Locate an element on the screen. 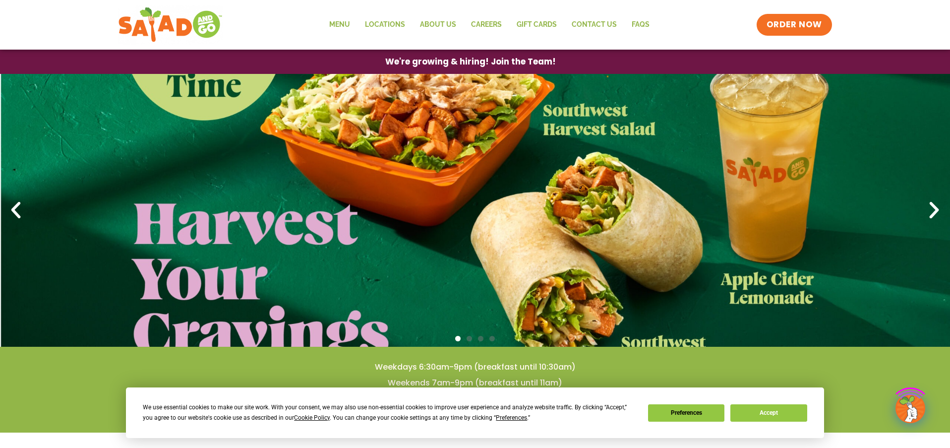 The image size is (950, 448). div: Next slide is located at coordinates (934, 210).